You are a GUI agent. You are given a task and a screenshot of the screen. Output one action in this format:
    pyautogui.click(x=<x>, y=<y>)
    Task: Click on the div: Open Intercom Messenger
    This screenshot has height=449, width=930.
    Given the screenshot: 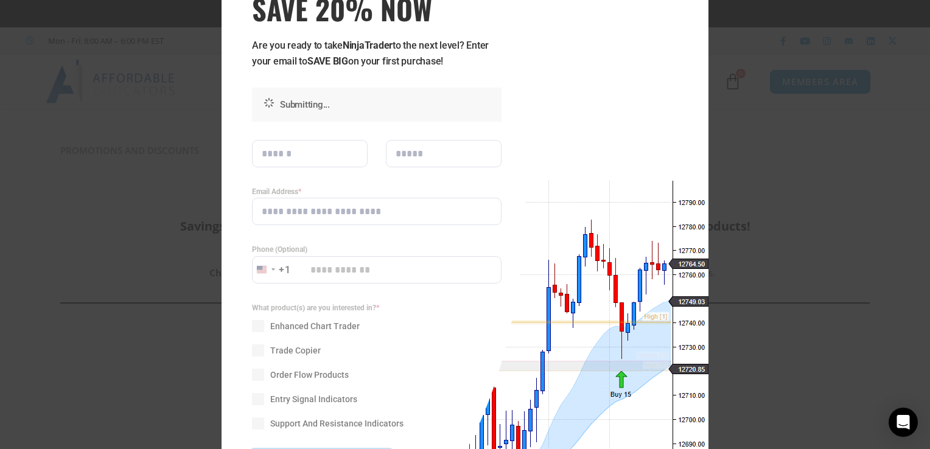 What is the action you would take?
    pyautogui.click(x=903, y=422)
    